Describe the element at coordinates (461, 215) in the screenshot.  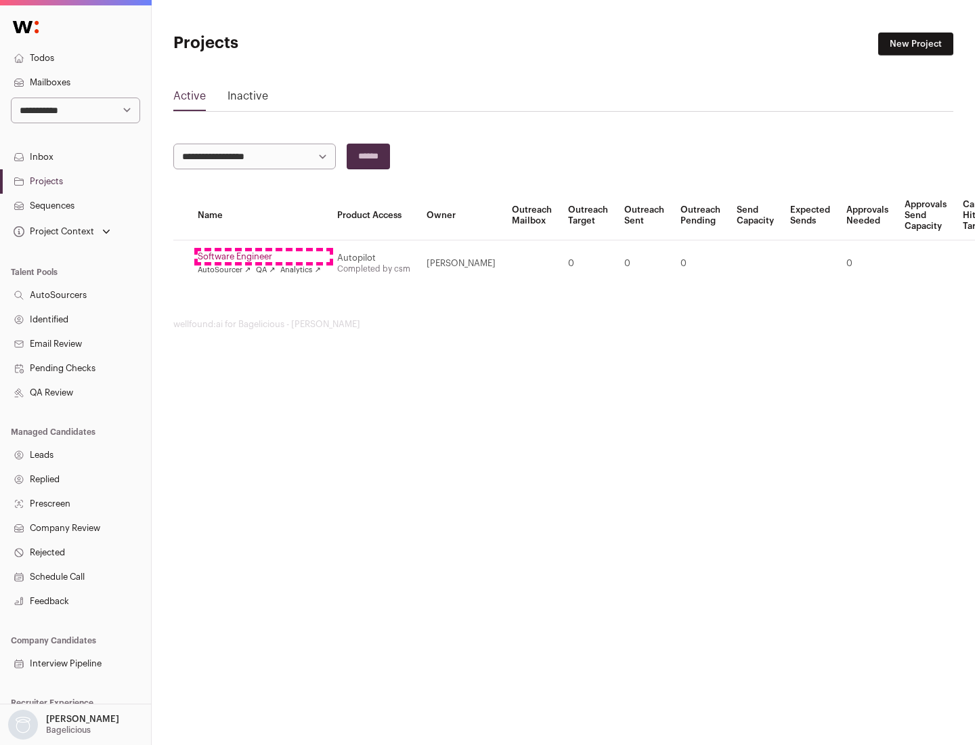
I see `th: Owner` at that location.